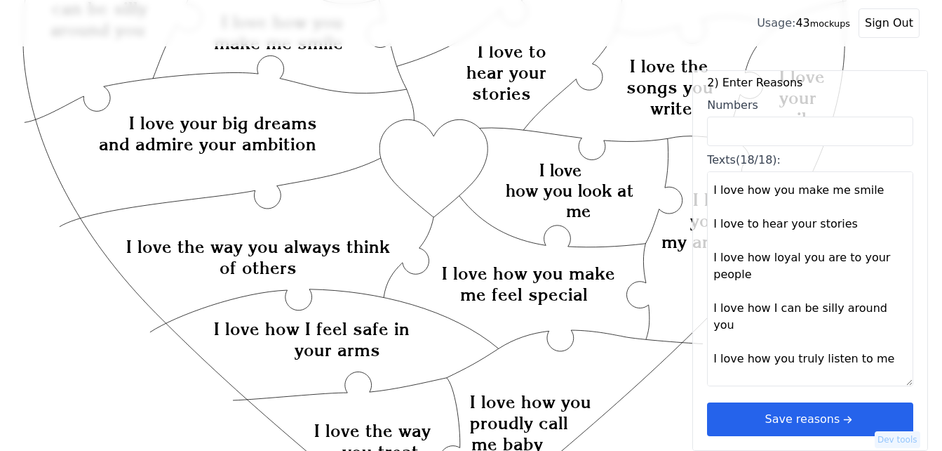 Image resolution: width=942 pixels, height=451 pixels. Describe the element at coordinates (848, 419) in the screenshot. I see `svg: arrow right short` at that location.